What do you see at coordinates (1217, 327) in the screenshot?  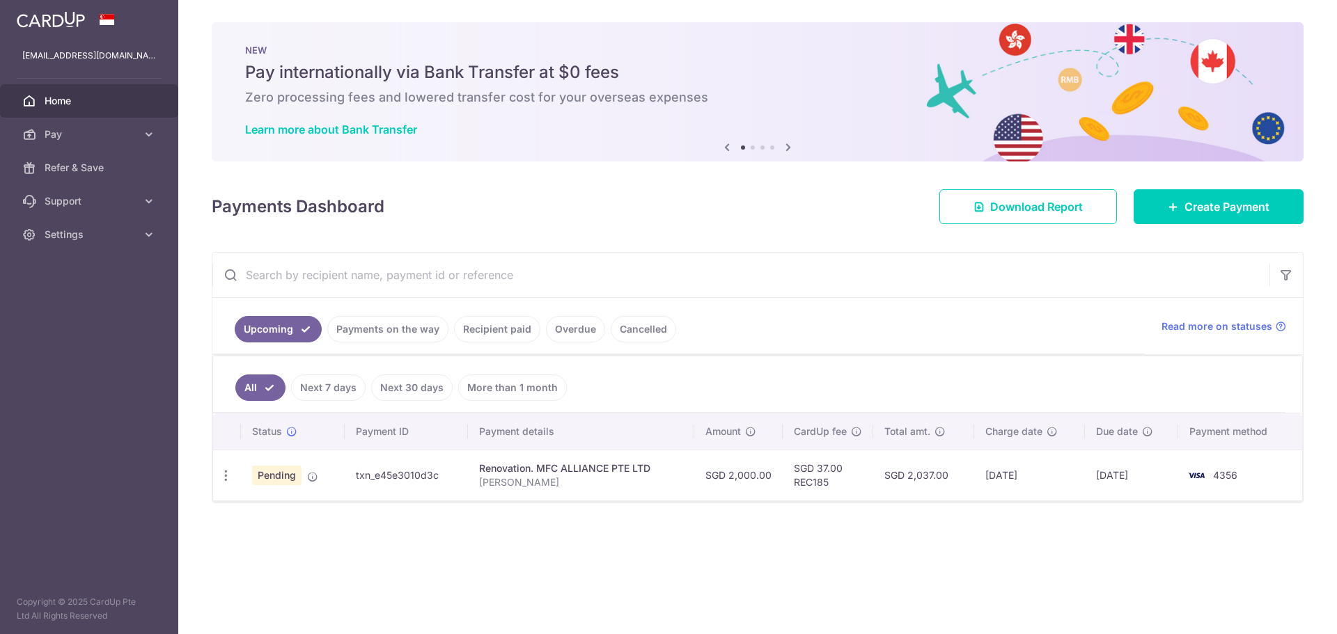 I see `span: Read more on statuses` at bounding box center [1217, 327].